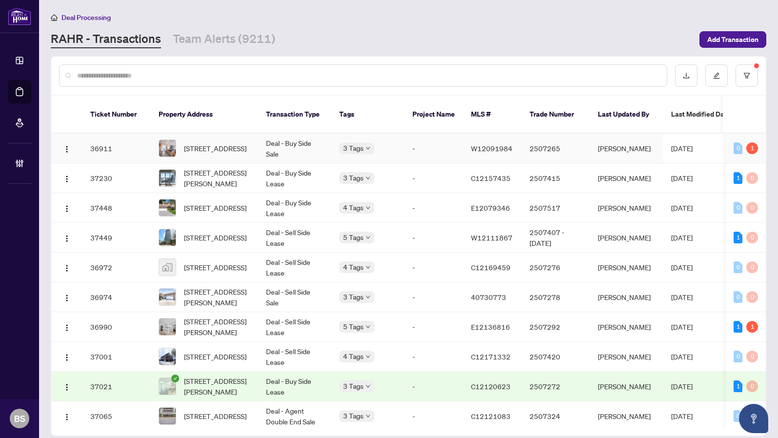  Describe the element at coordinates (707, 115) in the screenshot. I see `th: Last Modified Date` at that location.